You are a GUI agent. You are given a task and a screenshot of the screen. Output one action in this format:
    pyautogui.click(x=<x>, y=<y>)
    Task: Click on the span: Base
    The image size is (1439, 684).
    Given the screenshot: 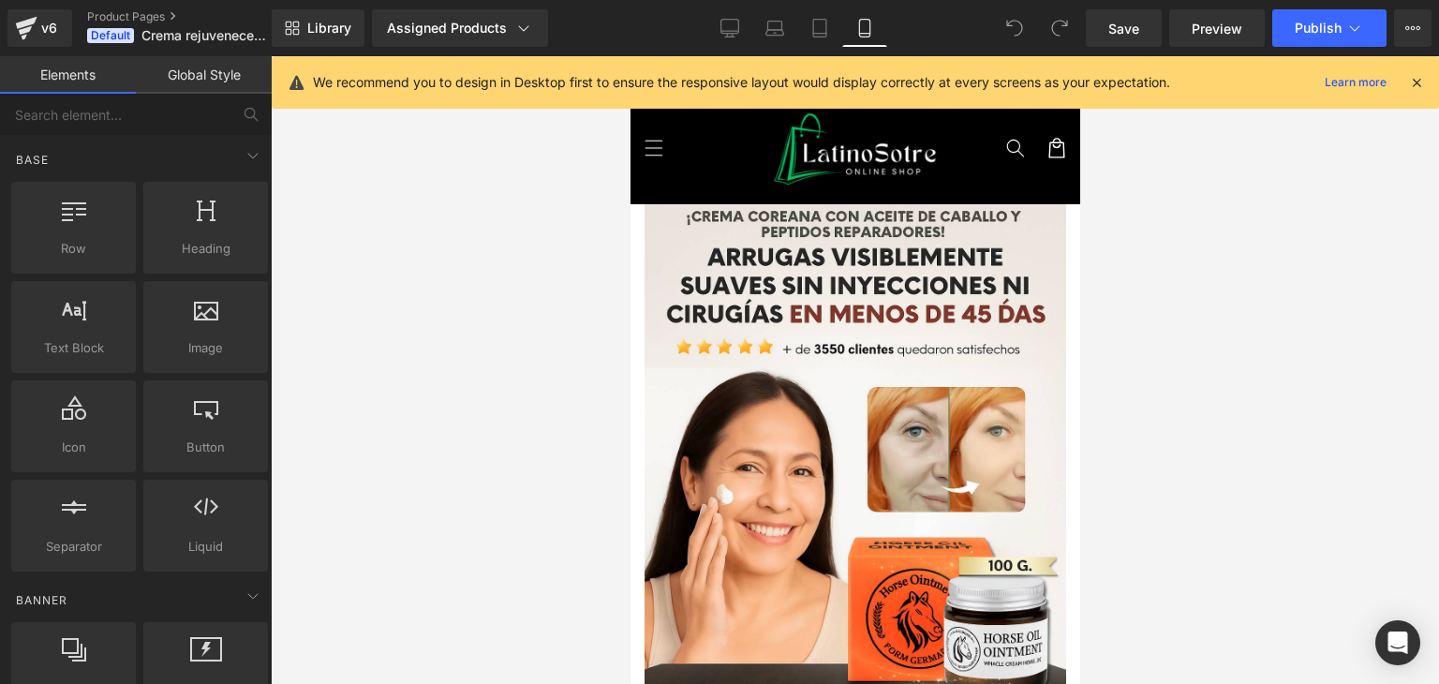 What is the action you would take?
    pyautogui.click(x=32, y=159)
    